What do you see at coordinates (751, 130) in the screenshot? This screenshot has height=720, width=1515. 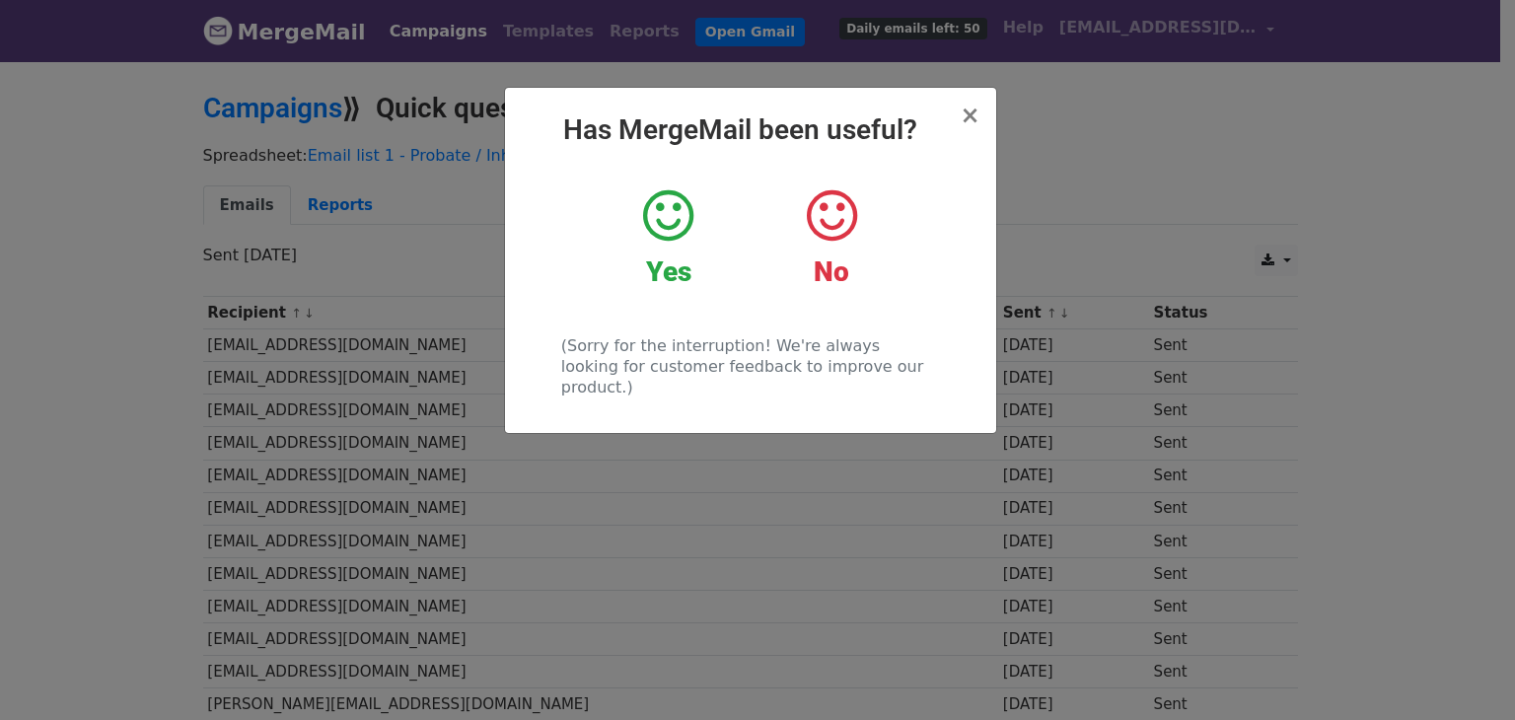 I see `h2: Has MergeMail been useful?` at bounding box center [751, 130].